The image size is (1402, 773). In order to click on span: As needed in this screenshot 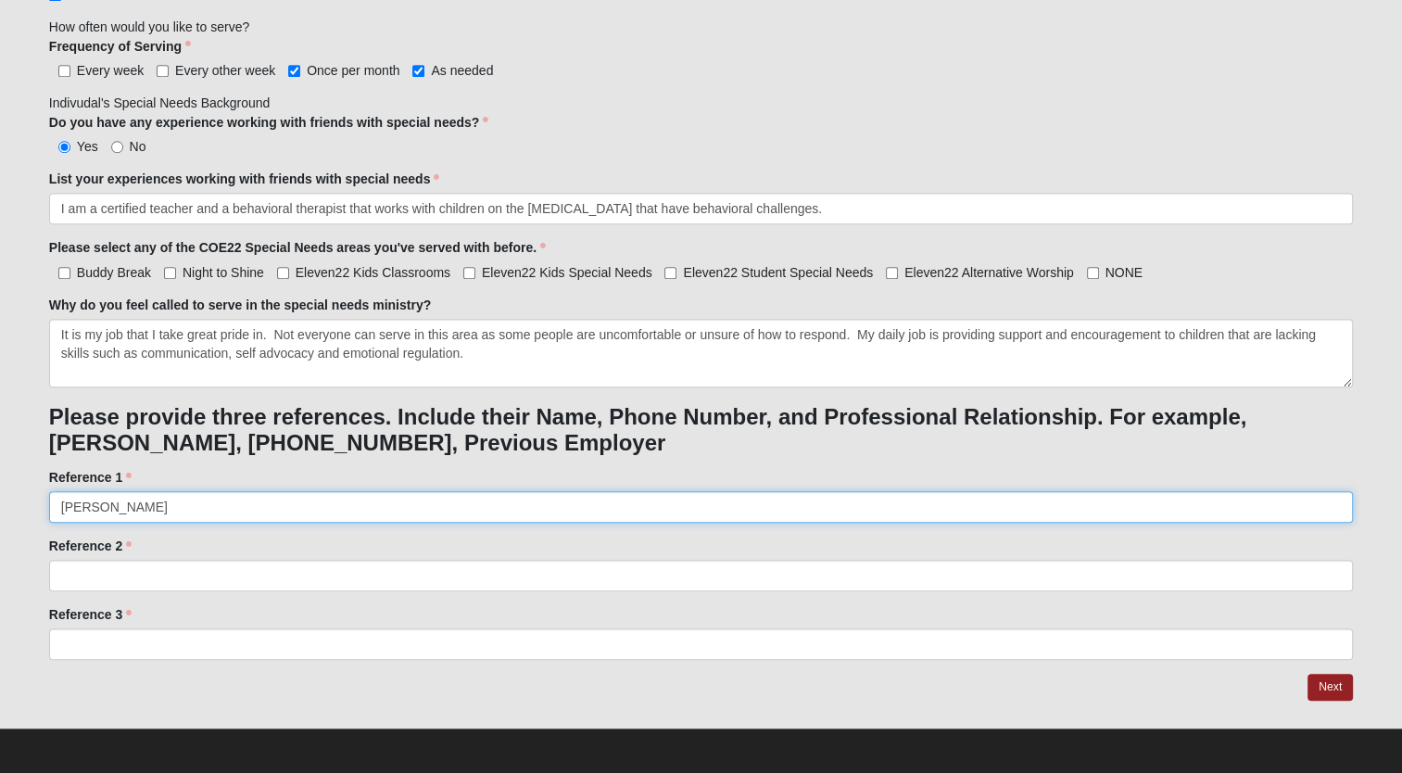, I will do `click(462, 70)`.